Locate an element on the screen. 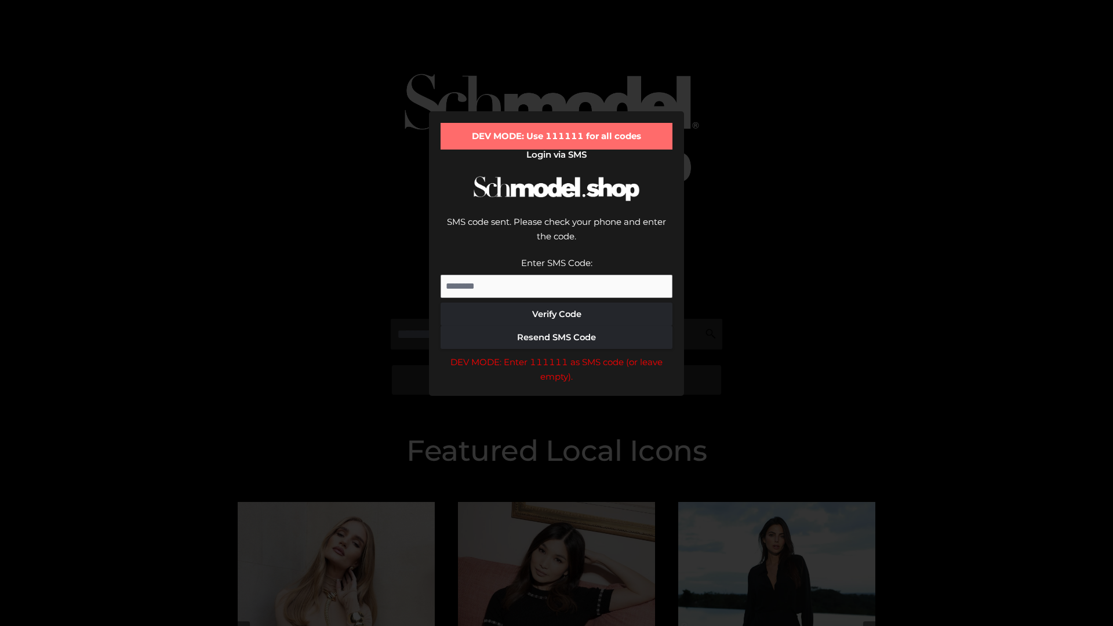  div: SMS code sent. Please check your phone and enter the code. is located at coordinates (557, 235).